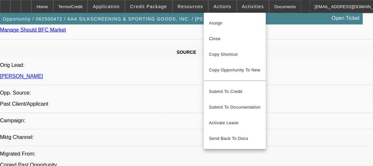 The height and width of the screenshot is (166, 373). I want to click on span: Submit To Documentation, so click(235, 107).